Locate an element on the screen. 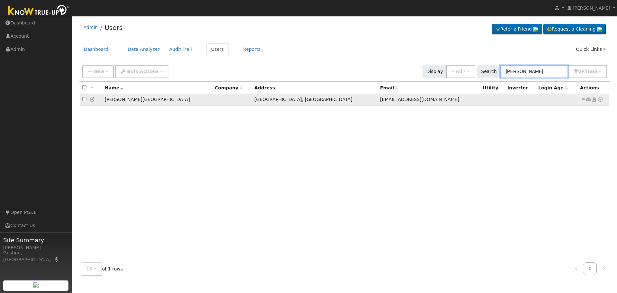 Image resolution: width=617 pixels, height=293 pixels. span: Company name is located at coordinates (228, 88).